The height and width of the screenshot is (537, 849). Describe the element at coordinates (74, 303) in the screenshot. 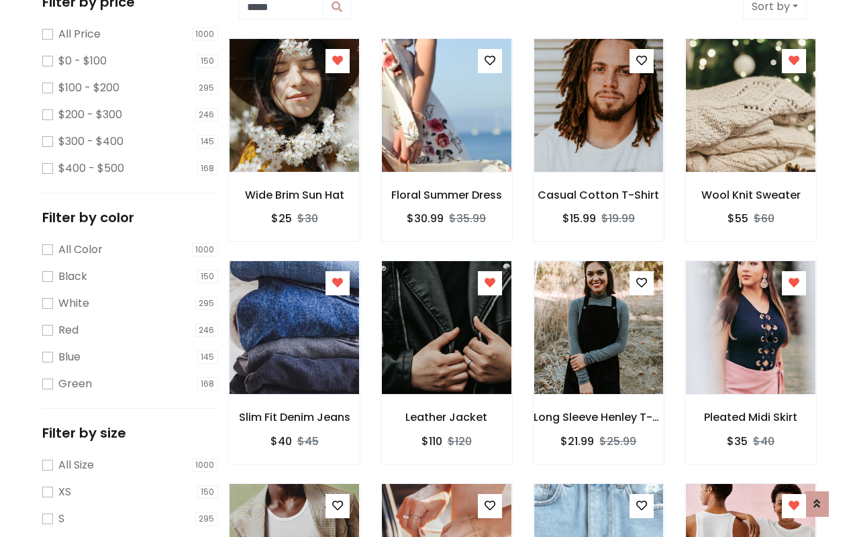

I see `label: White` at that location.